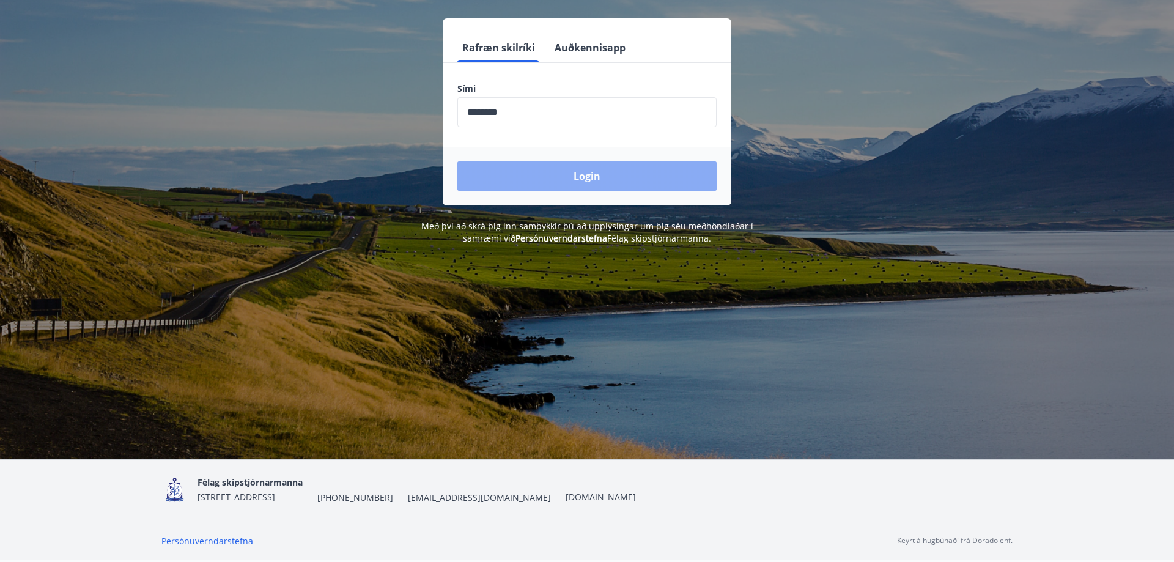 The image size is (1174, 562). I want to click on button: Login, so click(587, 176).